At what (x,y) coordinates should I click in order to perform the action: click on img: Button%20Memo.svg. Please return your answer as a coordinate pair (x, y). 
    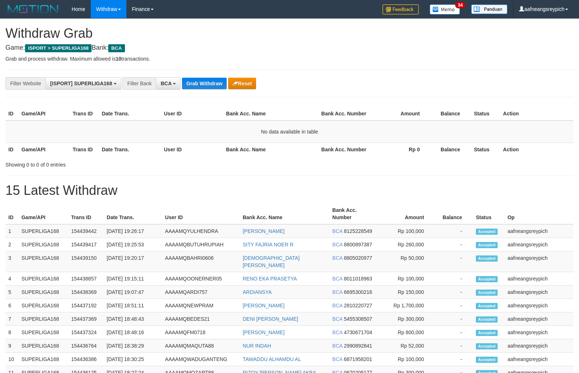
    Looking at the image, I should click on (445, 9).